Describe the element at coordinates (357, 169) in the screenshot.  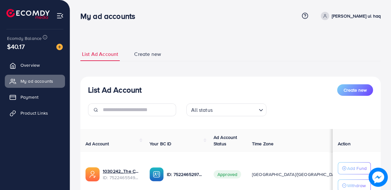
I see `p: Add Fund` at that location.